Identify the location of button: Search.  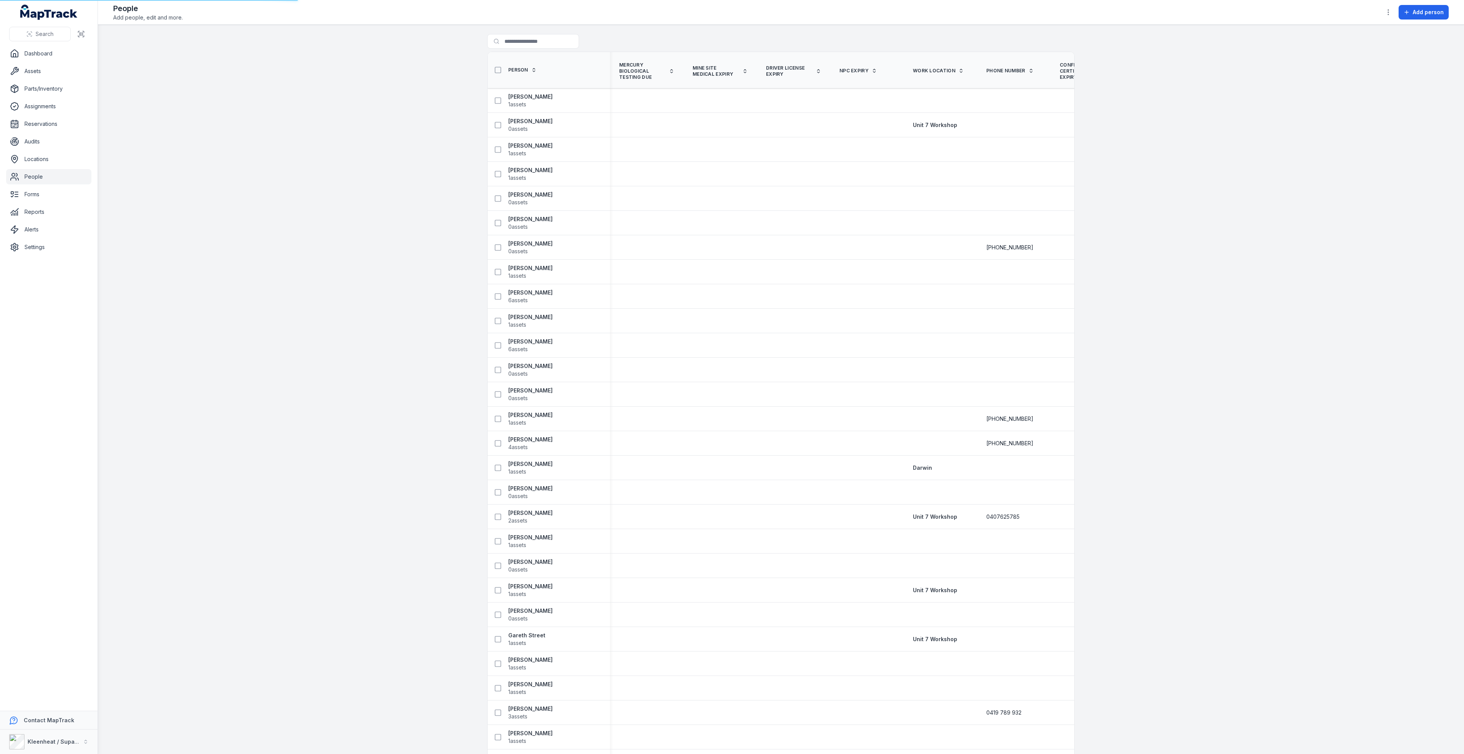
(40, 34).